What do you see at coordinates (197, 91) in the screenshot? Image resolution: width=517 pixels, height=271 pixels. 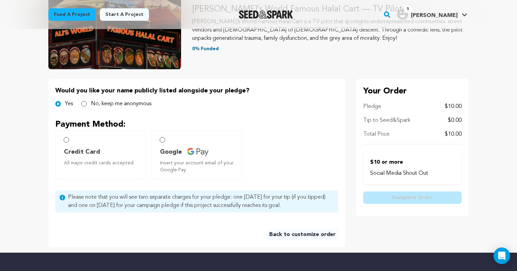 I see `p: Would you like your name publicly listed alongside your pledge?` at bounding box center [197, 91].